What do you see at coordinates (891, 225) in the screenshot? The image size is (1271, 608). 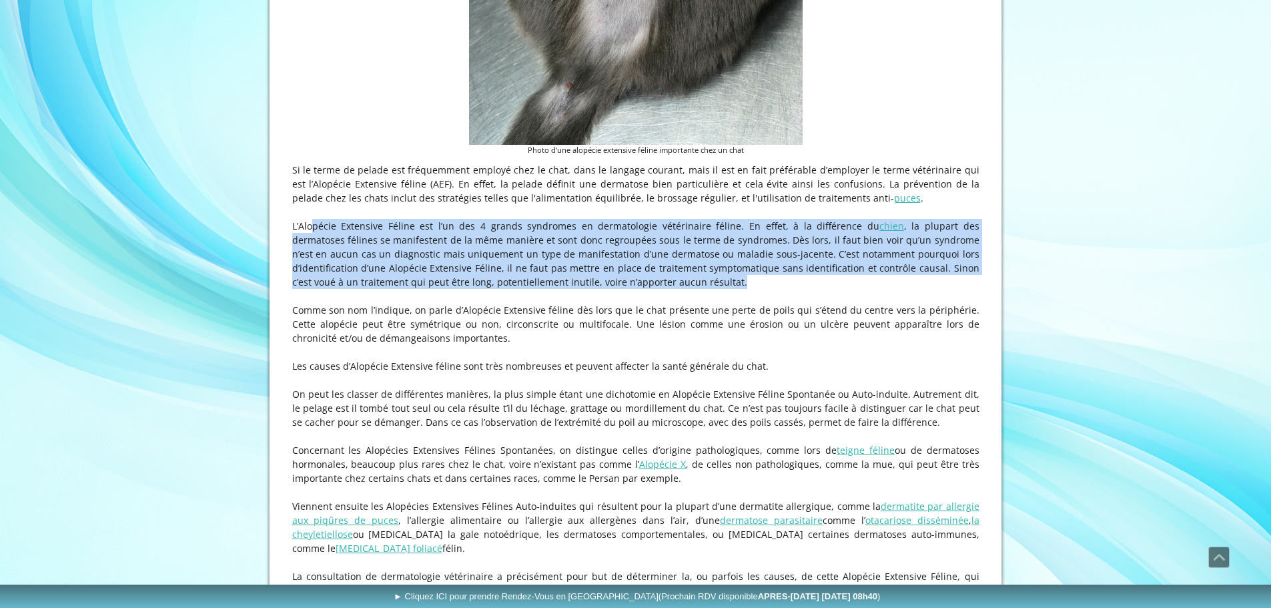 I see `a: chien` at bounding box center [891, 225].